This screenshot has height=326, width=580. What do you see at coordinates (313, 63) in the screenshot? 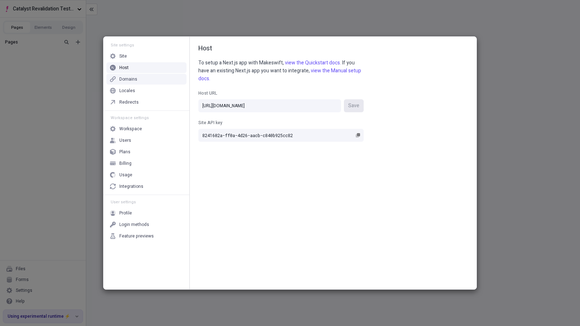
I see `a: view the Quickstart docs.` at bounding box center [313, 63].